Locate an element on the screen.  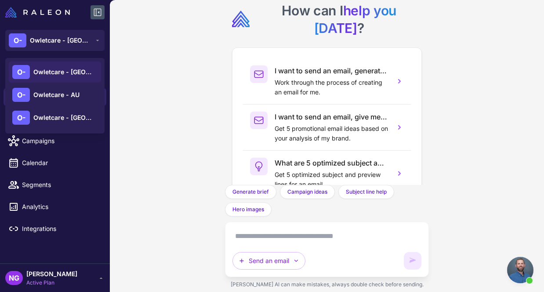
span: Subject line help is located at coordinates (366, 192).